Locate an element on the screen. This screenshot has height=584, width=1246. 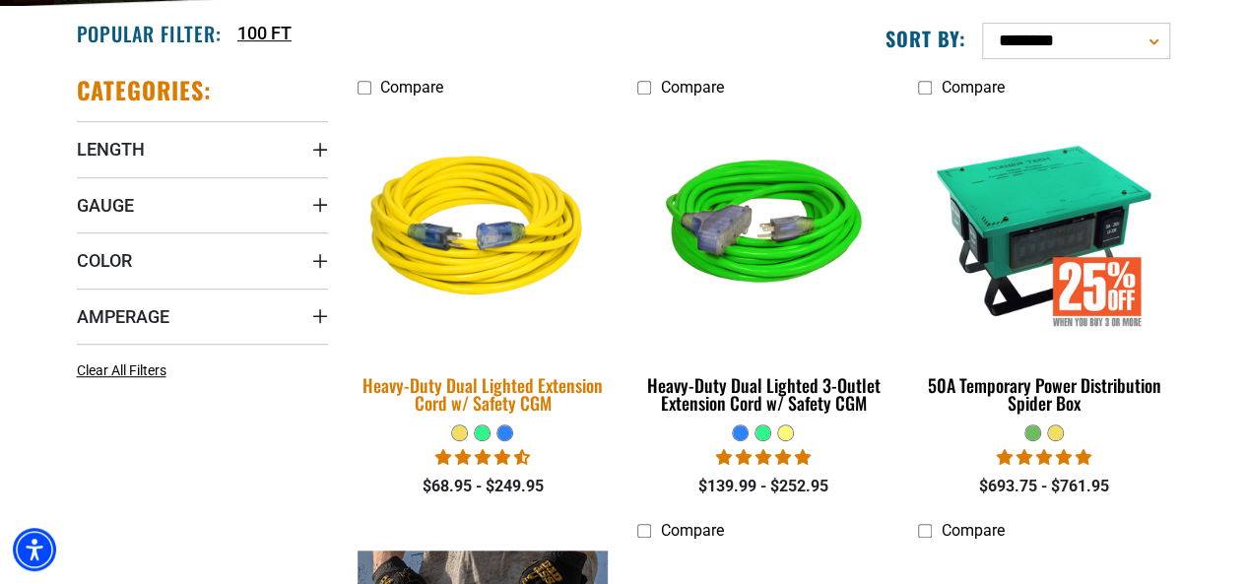
summary: Color is located at coordinates (202, 260).